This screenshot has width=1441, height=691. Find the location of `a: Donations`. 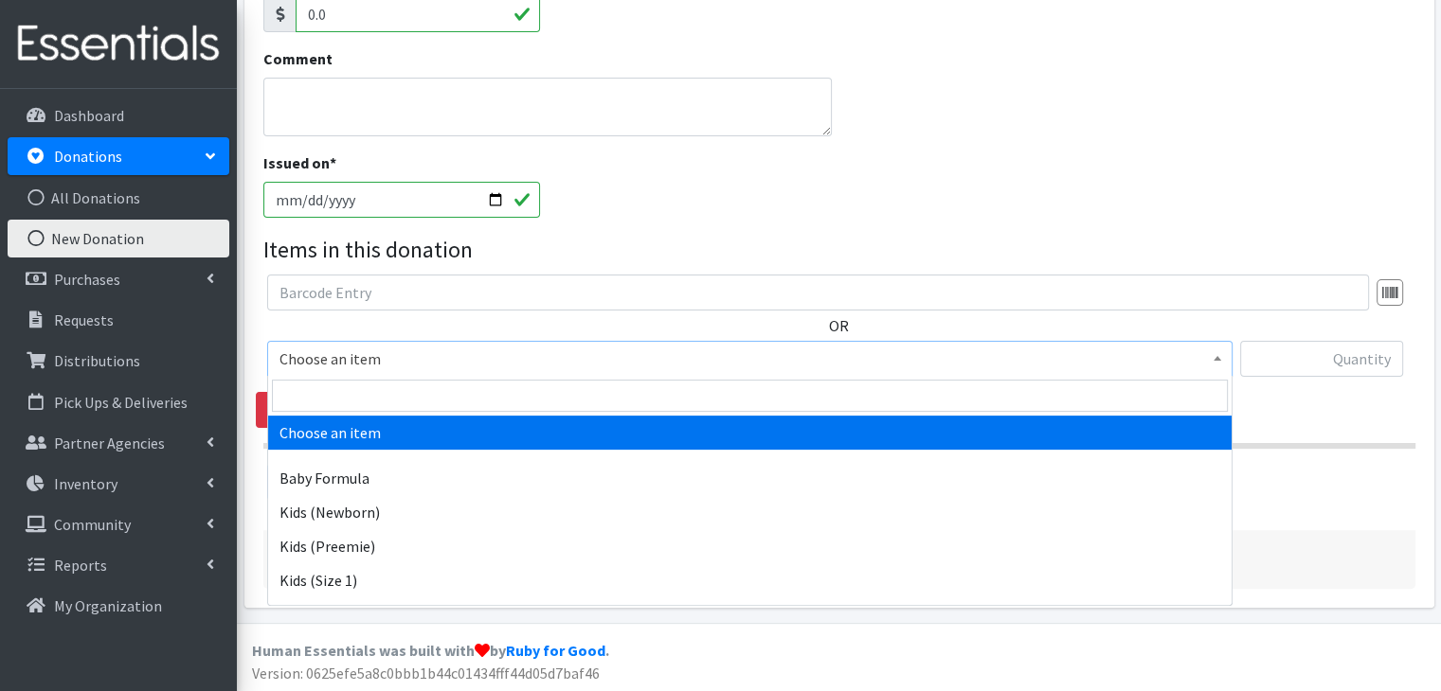

a: Donations is located at coordinates (118, 156).